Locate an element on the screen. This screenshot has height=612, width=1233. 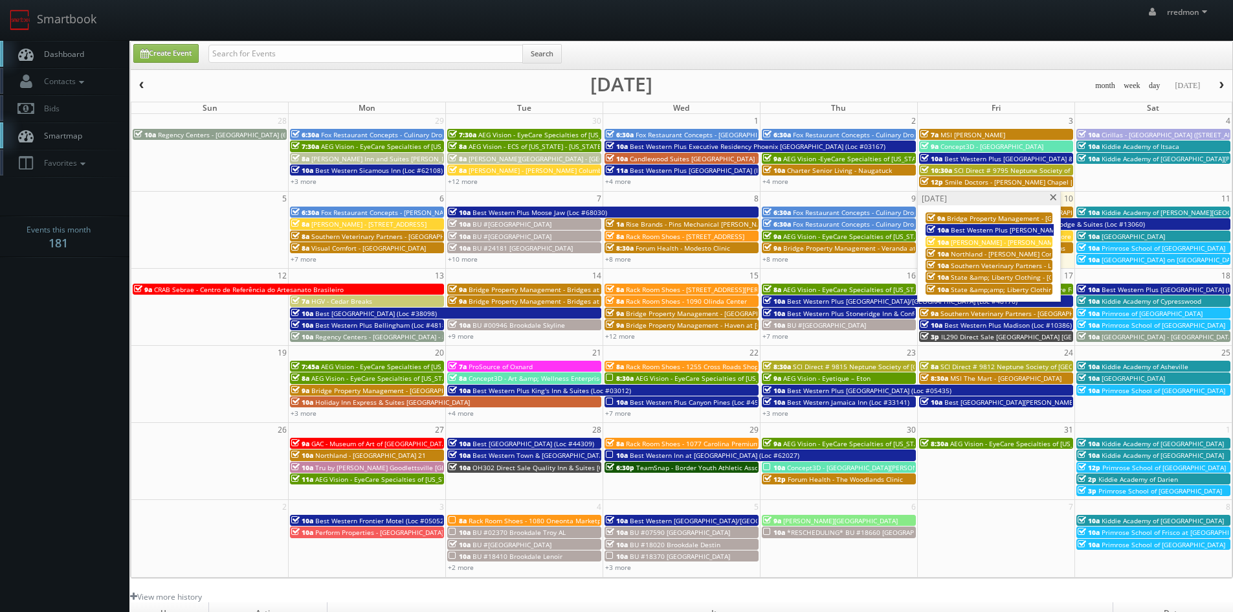
span: Concept3D - Art &amp; Wellness Enterprises is located at coordinates (537, 378).